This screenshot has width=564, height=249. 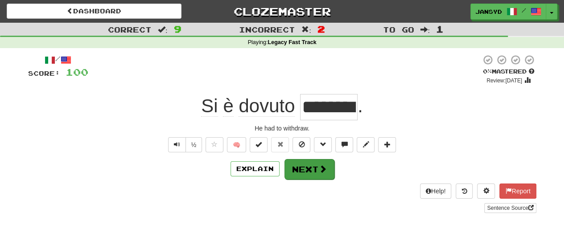 What do you see at coordinates (508, 72) in the screenshot?
I see `div: Mastered` at bounding box center [508, 72].